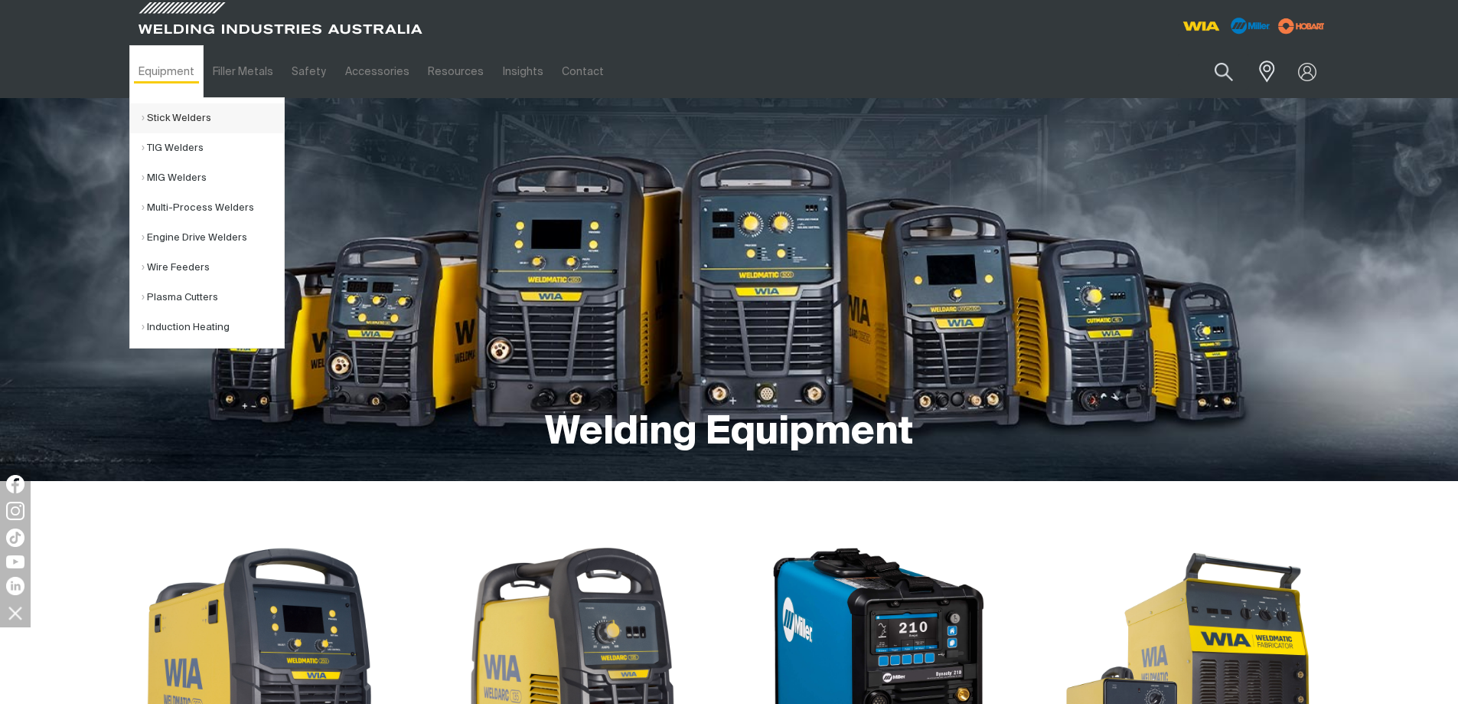 The width and height of the screenshot is (1458, 704). I want to click on h1: Welding Equipment, so click(729, 433).